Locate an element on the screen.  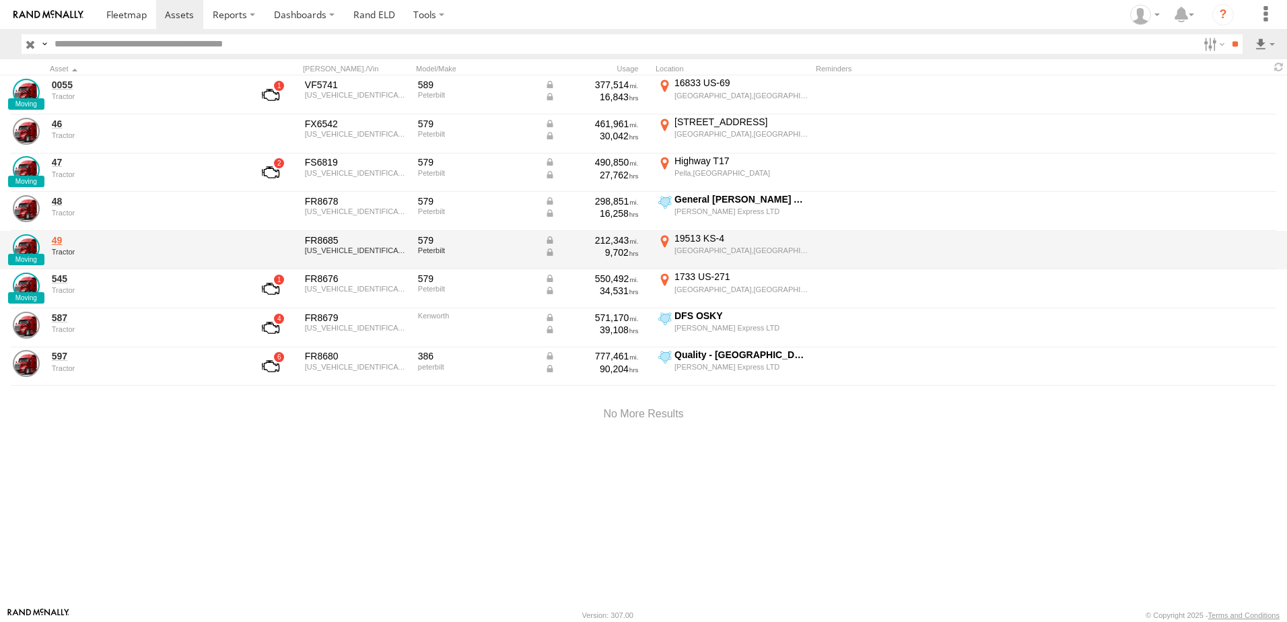
div: 1XPBD49X6PD860006 is located at coordinates (357, 211).